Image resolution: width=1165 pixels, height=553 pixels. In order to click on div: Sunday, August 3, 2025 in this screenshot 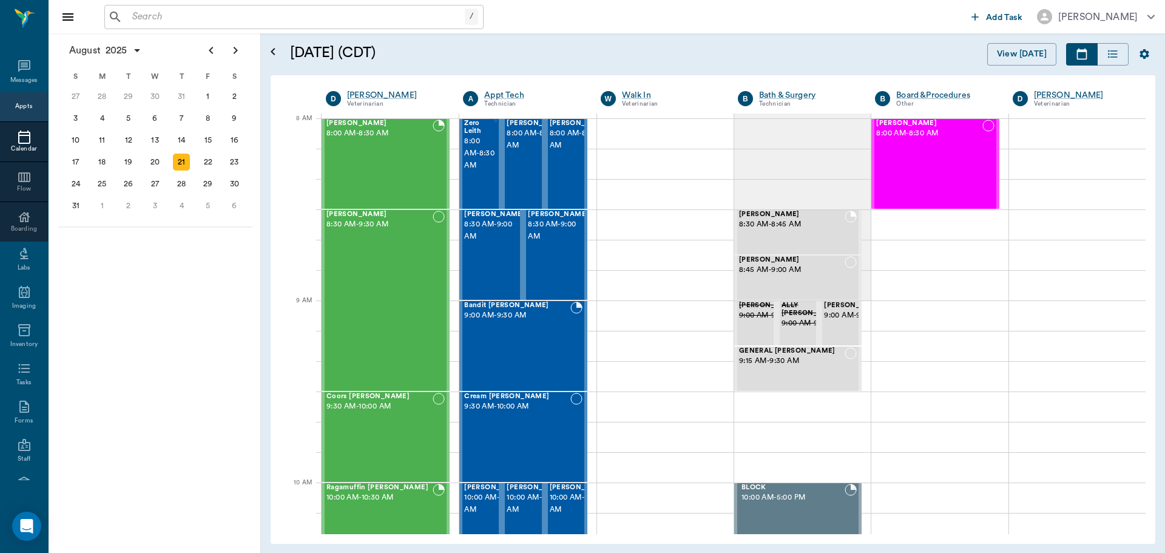, I will do `click(76, 118)`.